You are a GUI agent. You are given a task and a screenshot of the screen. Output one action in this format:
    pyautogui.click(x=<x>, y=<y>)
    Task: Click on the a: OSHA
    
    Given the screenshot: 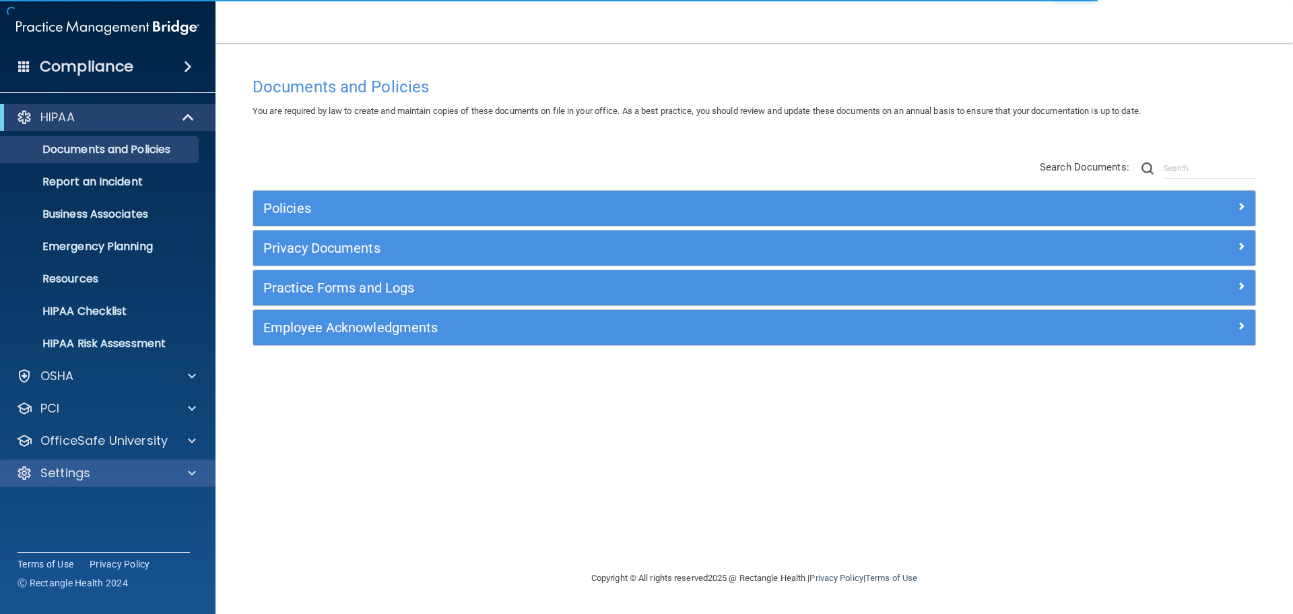 What is the action you would take?
    pyautogui.click(x=106, y=376)
    